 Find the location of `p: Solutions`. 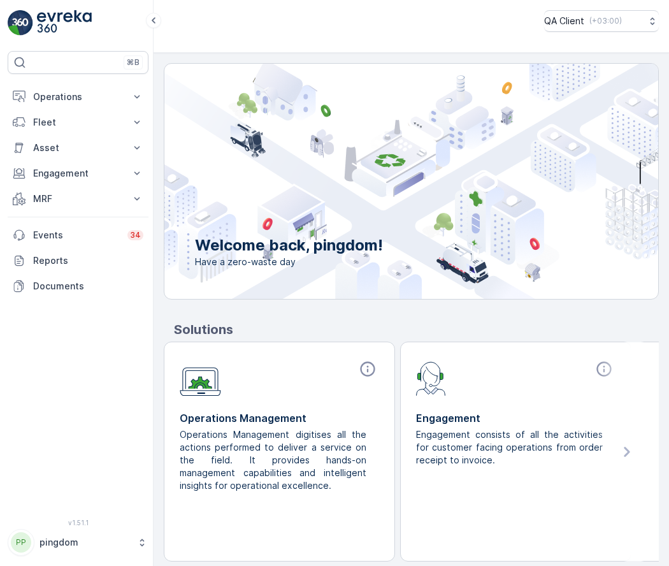

p: Solutions is located at coordinates (416, 329).